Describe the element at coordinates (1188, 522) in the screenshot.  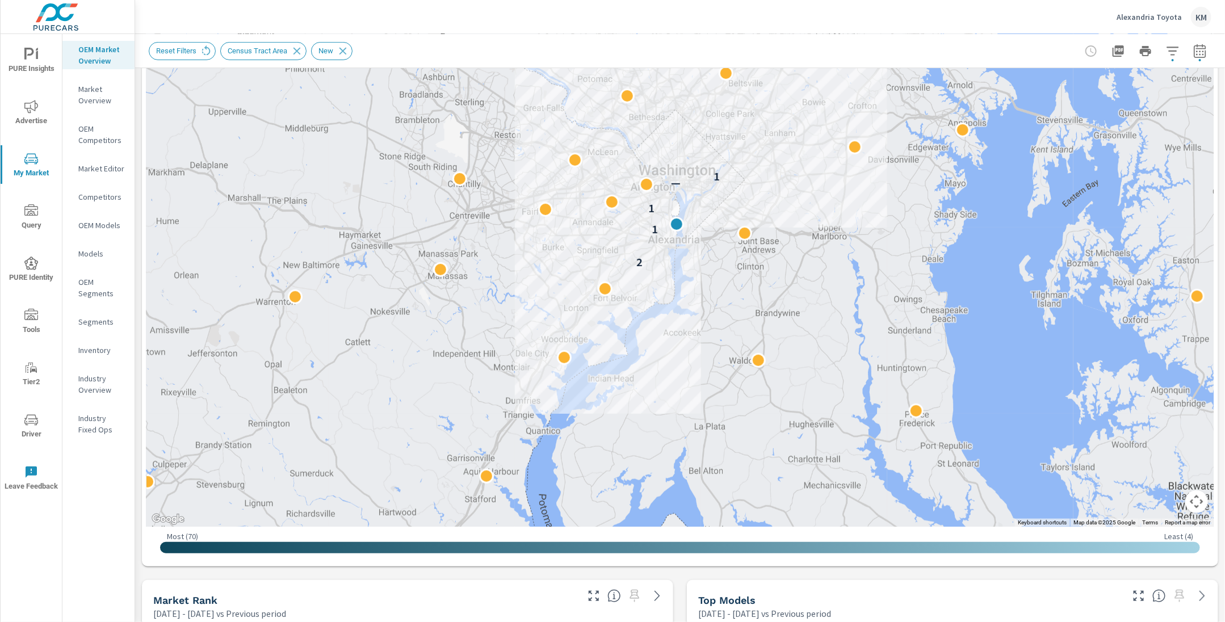
I see `a: Report a map error` at that location.